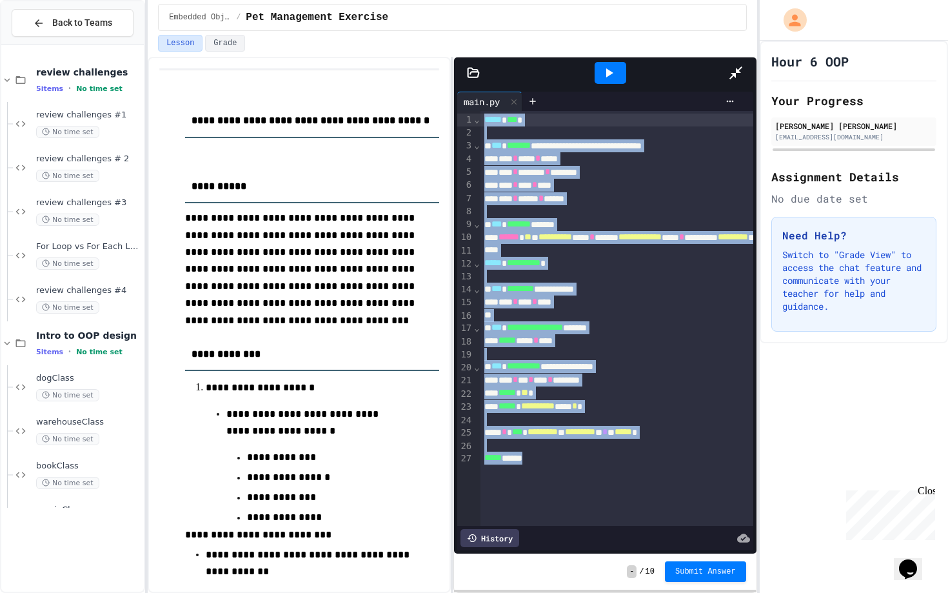 Image resolution: width=948 pixels, height=593 pixels. What do you see at coordinates (465, 251) in the screenshot?
I see `div: 11` at bounding box center [465, 251].